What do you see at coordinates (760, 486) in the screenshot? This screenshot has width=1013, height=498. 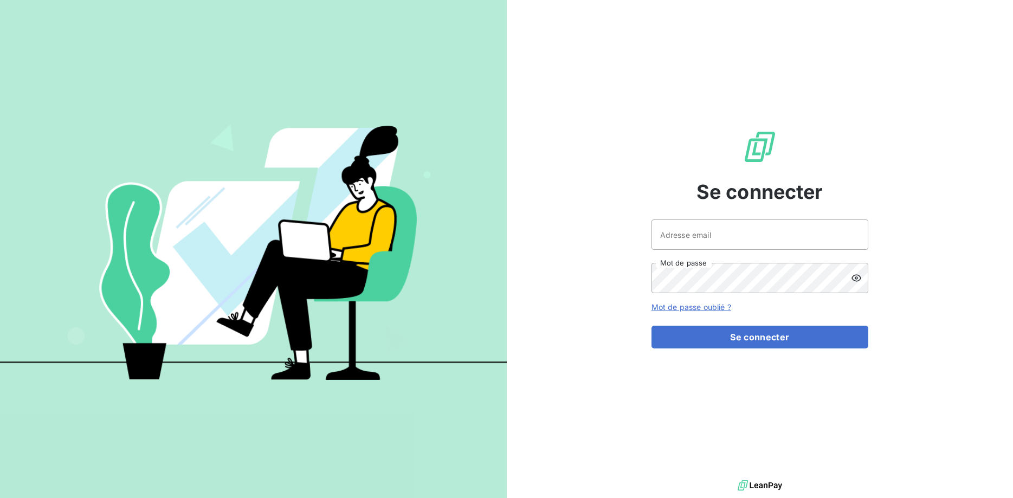 I see `img: logo` at bounding box center [760, 486].